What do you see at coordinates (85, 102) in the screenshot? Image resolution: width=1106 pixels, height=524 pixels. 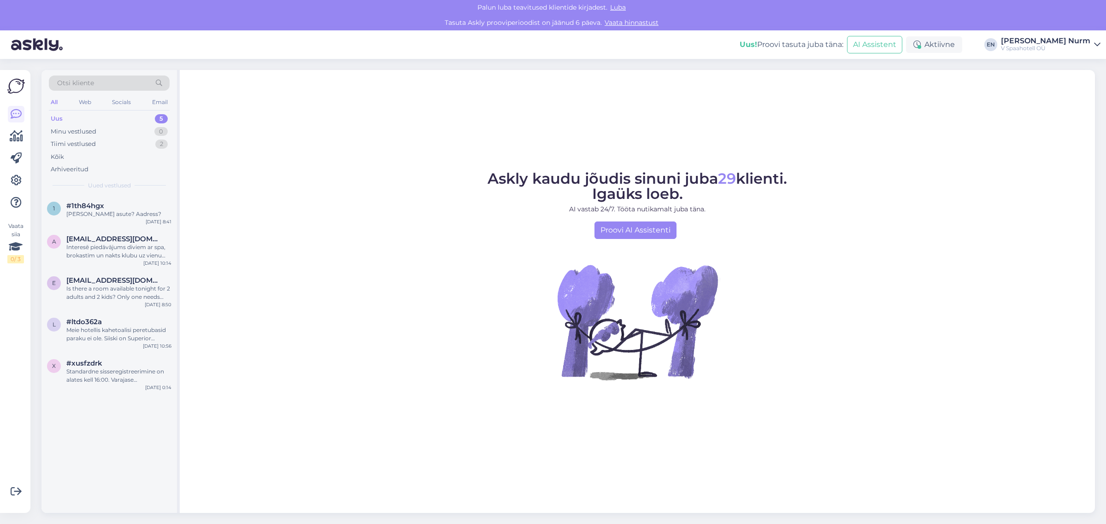 I see `div: Web` at bounding box center [85, 102].